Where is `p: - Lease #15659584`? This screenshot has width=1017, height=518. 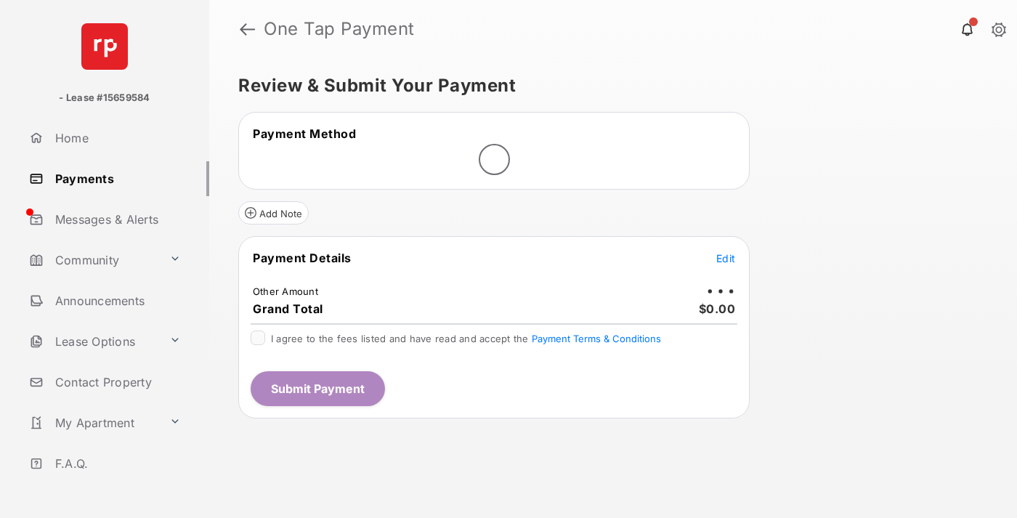
p: - Lease #15659584 is located at coordinates (104, 98).